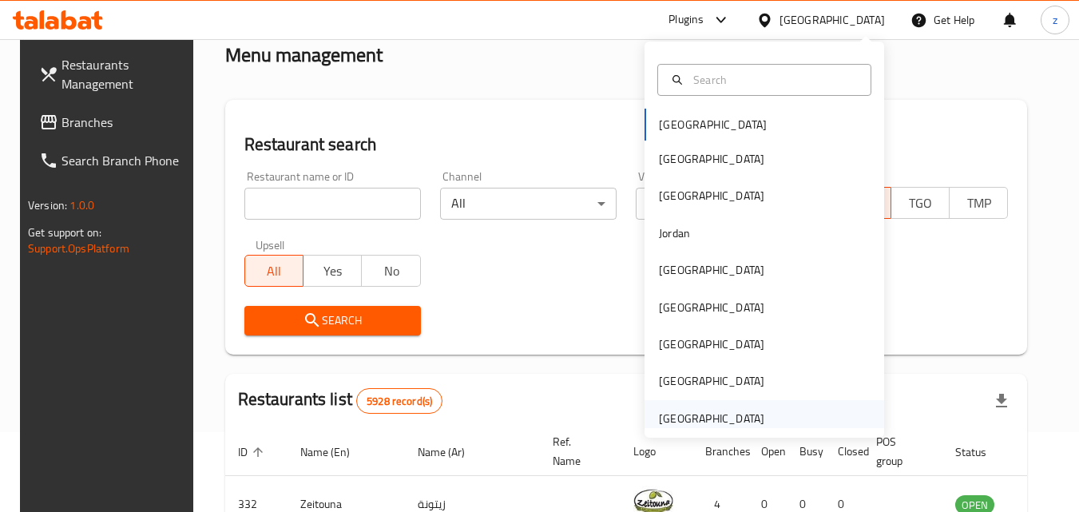 The height and width of the screenshot is (512, 1079). What do you see at coordinates (686, 20) in the screenshot?
I see `div: Plugins` at bounding box center [686, 20].